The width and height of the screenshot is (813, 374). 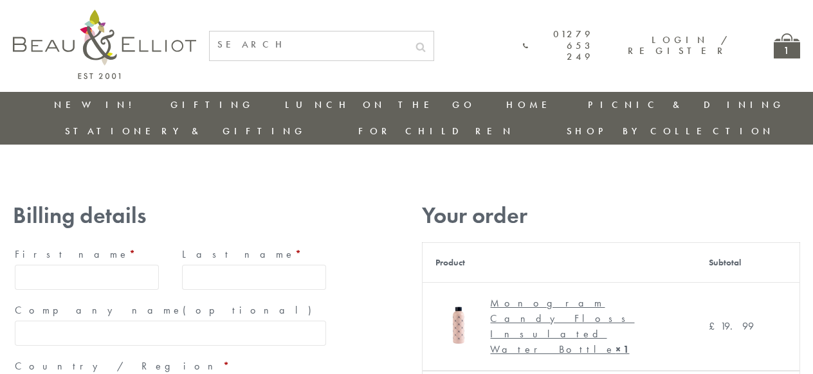 I want to click on a: 01279 653 249, so click(x=559, y=46).